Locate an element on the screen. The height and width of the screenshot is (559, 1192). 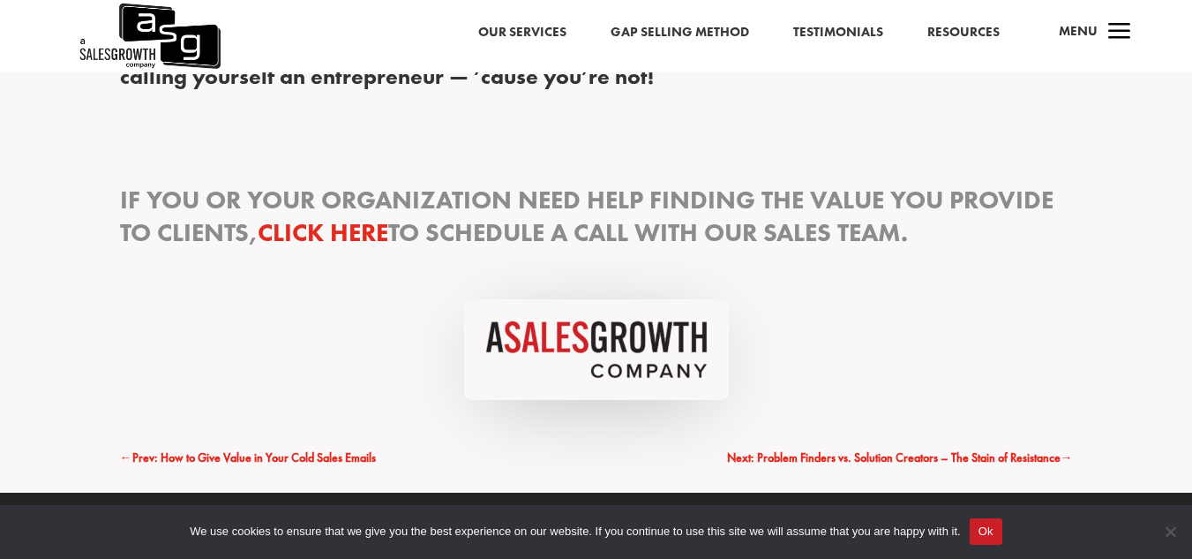
span: We use cookies to ensure that we give you the best experience on our website. If you continue to ... is located at coordinates (575, 531).